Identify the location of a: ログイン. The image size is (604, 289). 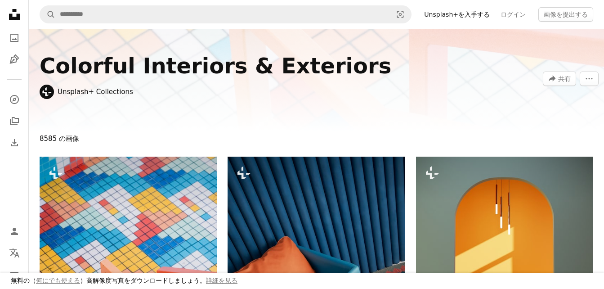
(513, 14).